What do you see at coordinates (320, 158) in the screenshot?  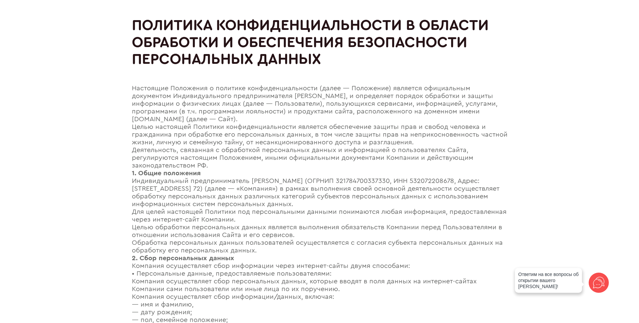 I see `div: Деятельность, связанная с обработкой персональных данных и информацией о пользователях Сайта, рег...` at bounding box center [320, 158].